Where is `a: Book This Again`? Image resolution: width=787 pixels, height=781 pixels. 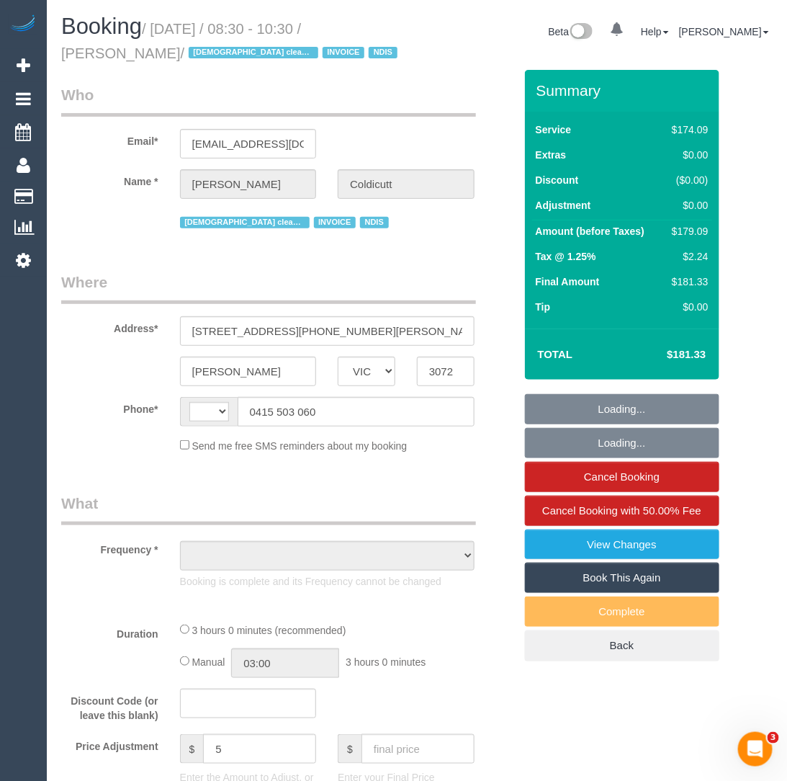
a: Book This Again is located at coordinates (622, 578).